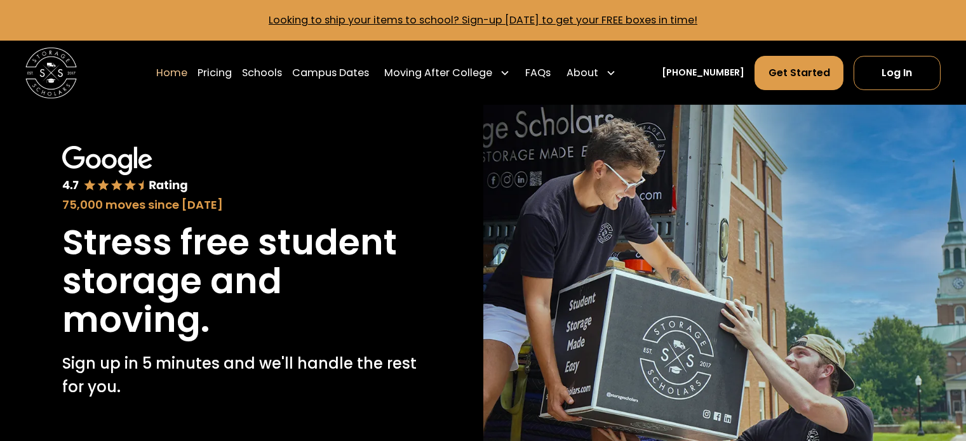 This screenshot has width=966, height=441. Describe the element at coordinates (330, 73) in the screenshot. I see `a: Campus Dates` at that location.